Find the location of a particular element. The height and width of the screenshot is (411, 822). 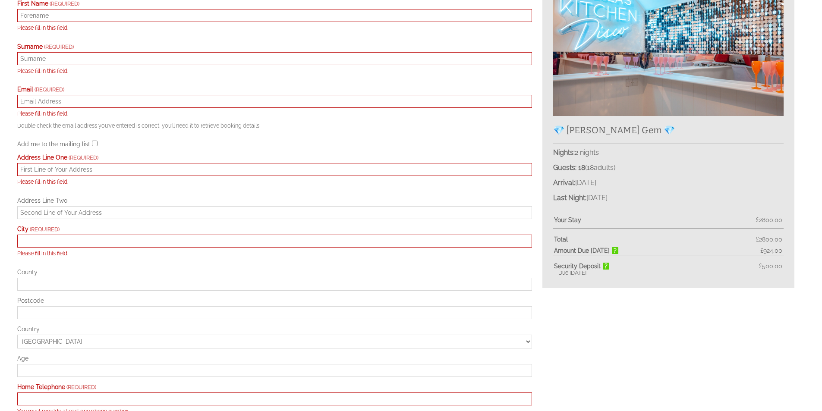

span: 500.00 is located at coordinates (772, 266).